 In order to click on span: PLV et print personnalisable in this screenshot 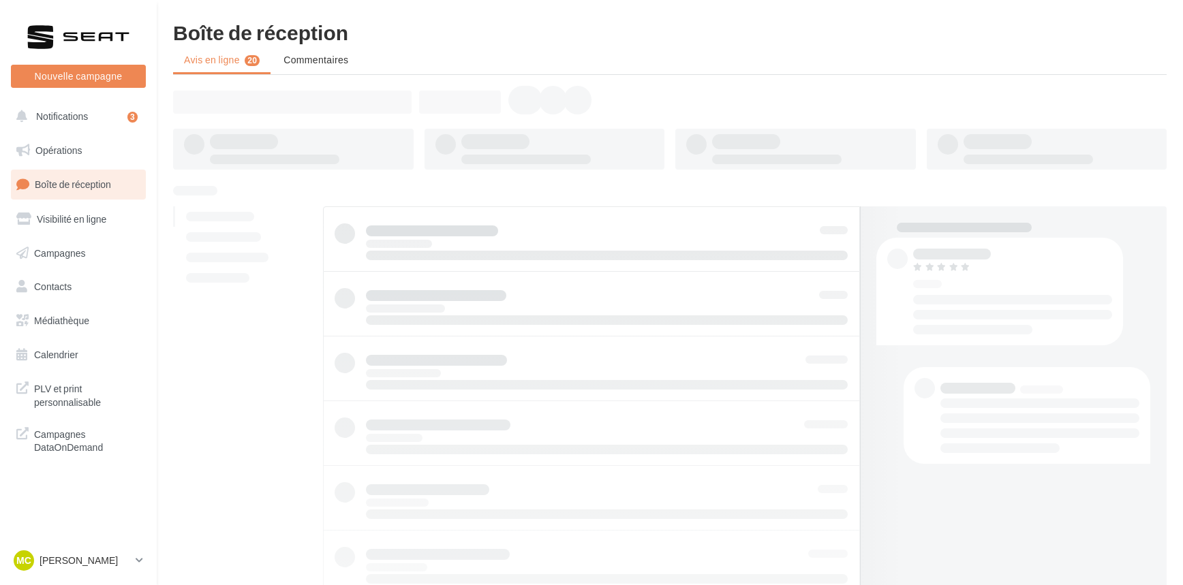, I will do `click(87, 394)`.